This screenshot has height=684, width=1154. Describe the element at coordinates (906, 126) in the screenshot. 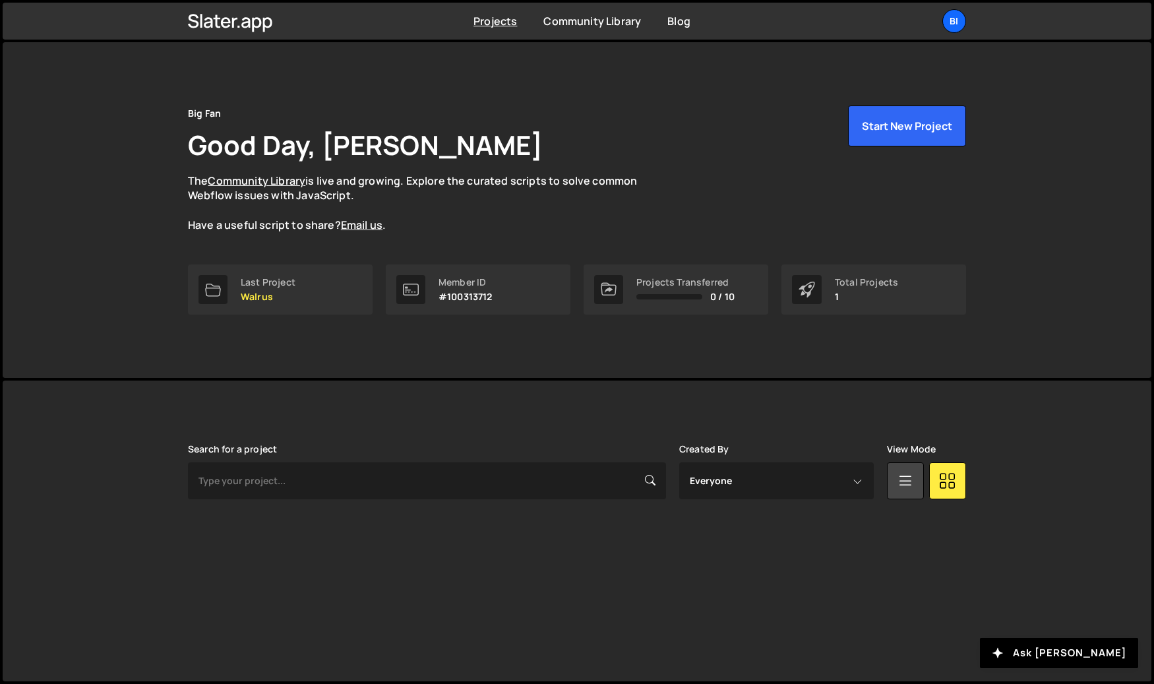

I see `button: Start New Project` at that location.